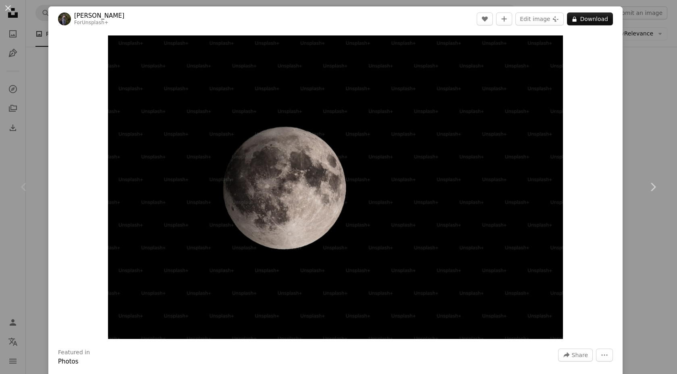 This screenshot has width=677, height=374. I want to click on button: Download, so click(590, 19).